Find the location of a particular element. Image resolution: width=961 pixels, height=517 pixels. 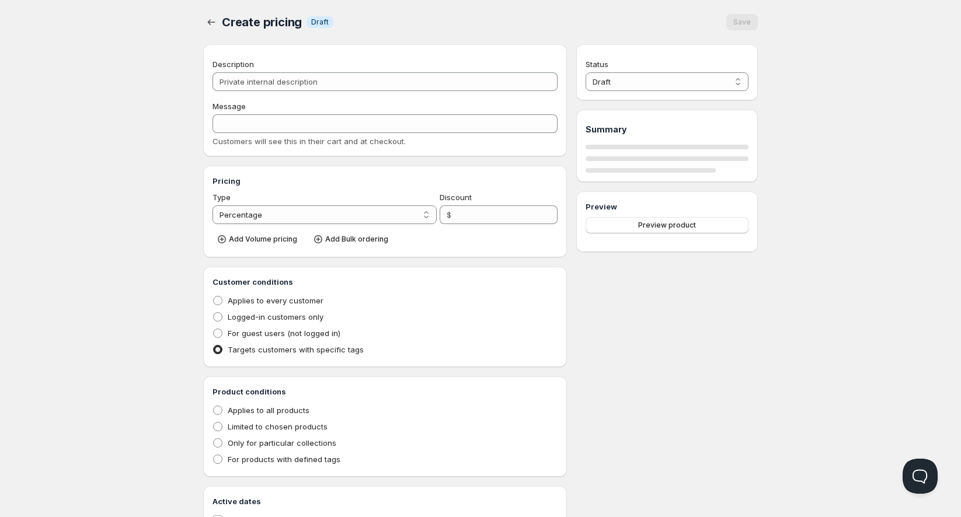

h3: Product conditions is located at coordinates (385, 392).